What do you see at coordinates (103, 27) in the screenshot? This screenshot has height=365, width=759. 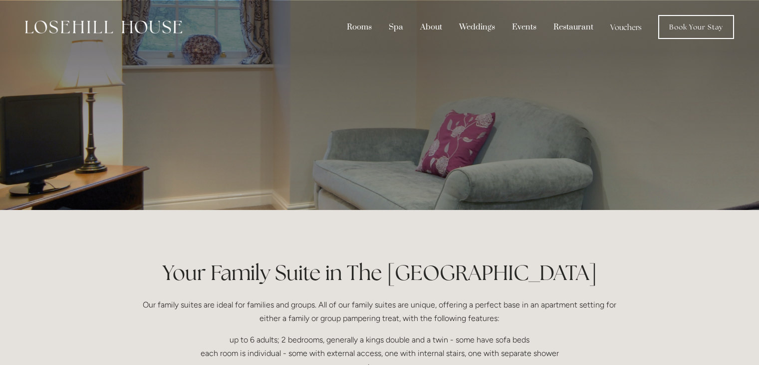 I see `img: Losehill House` at bounding box center [103, 27].